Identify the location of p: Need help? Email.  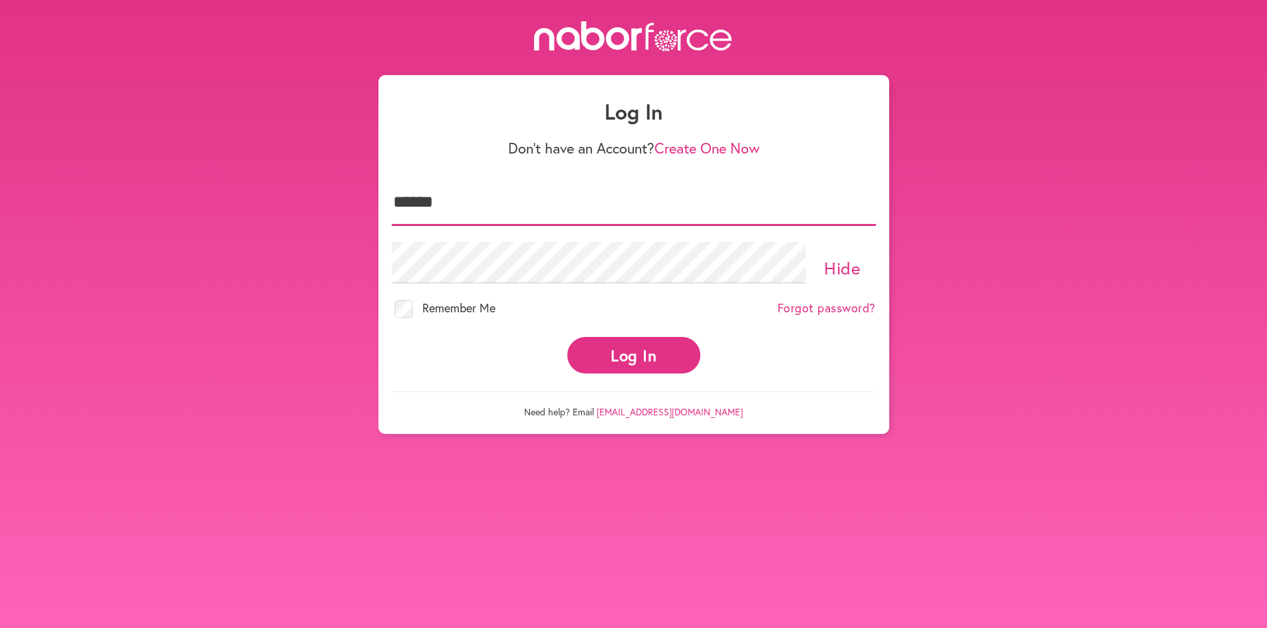
(634, 405).